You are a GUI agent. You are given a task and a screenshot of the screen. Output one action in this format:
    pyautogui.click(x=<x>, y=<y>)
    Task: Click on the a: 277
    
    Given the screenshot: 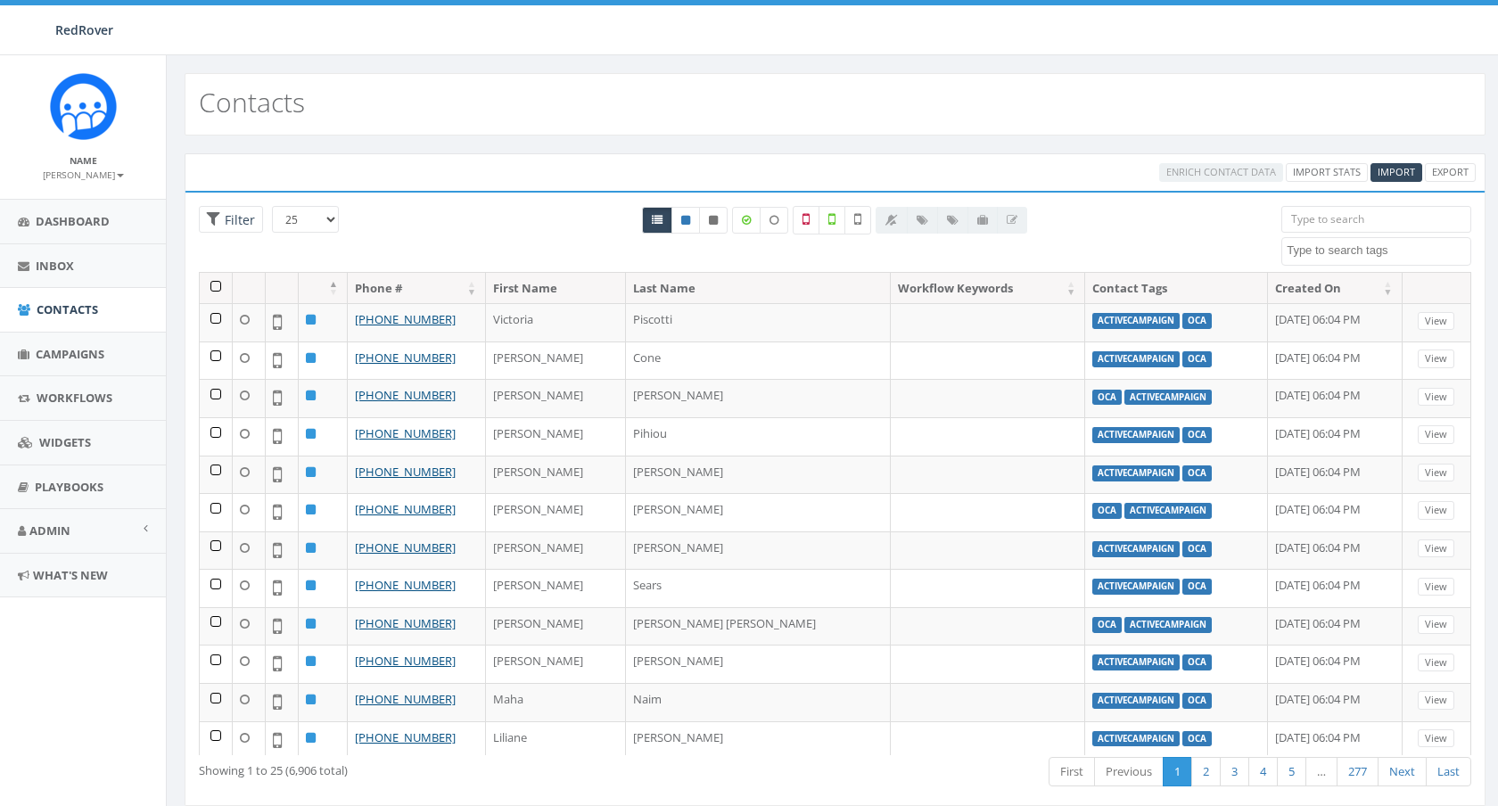 What is the action you would take?
    pyautogui.click(x=1357, y=771)
    